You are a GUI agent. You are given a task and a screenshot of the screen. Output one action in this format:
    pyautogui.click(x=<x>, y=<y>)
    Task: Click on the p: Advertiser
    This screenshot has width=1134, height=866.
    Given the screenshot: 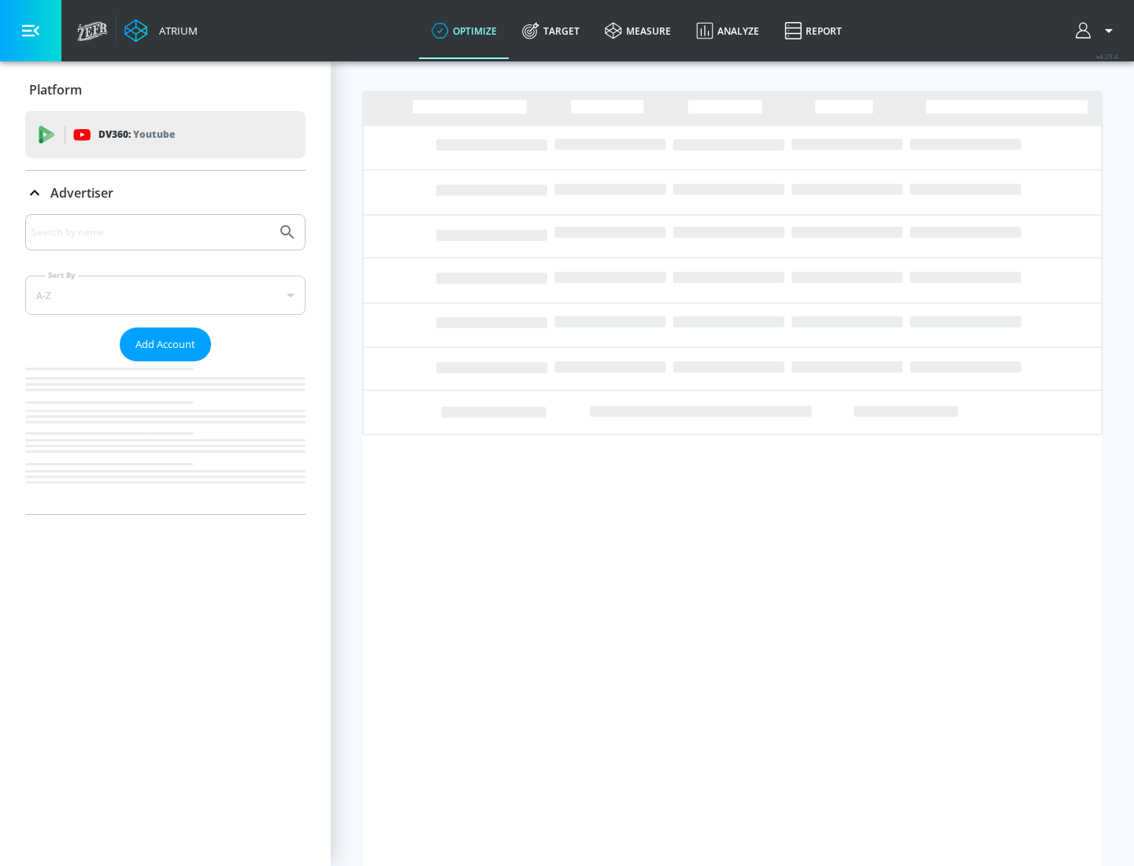 What is the action you would take?
    pyautogui.click(x=82, y=193)
    